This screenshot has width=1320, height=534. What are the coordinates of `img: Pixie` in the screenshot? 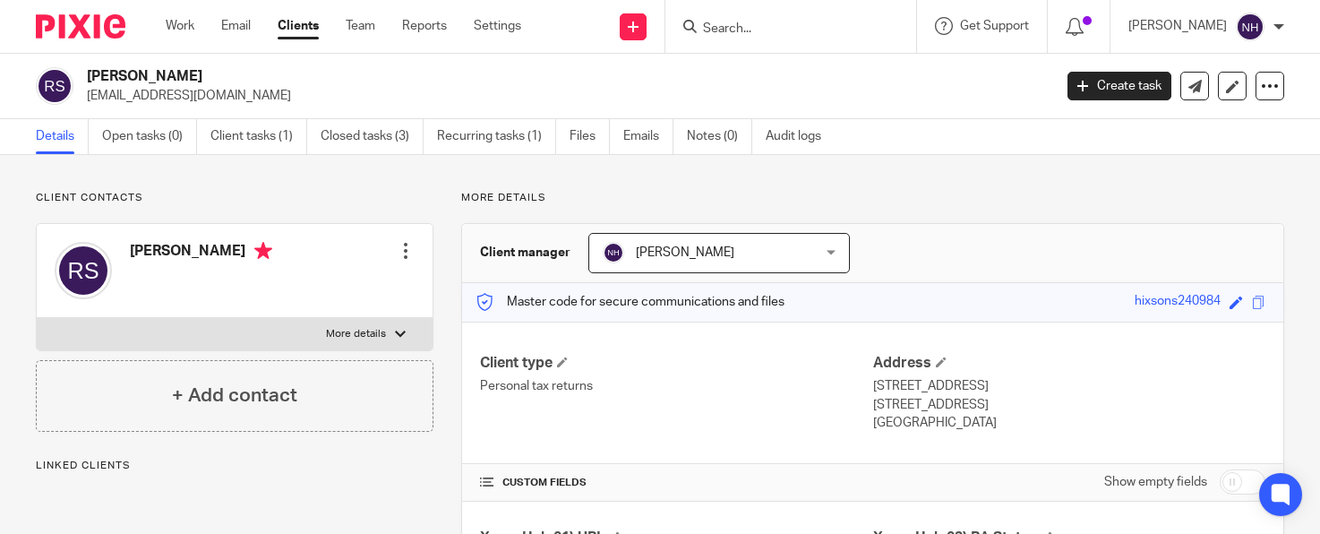 It's located at (81, 26).